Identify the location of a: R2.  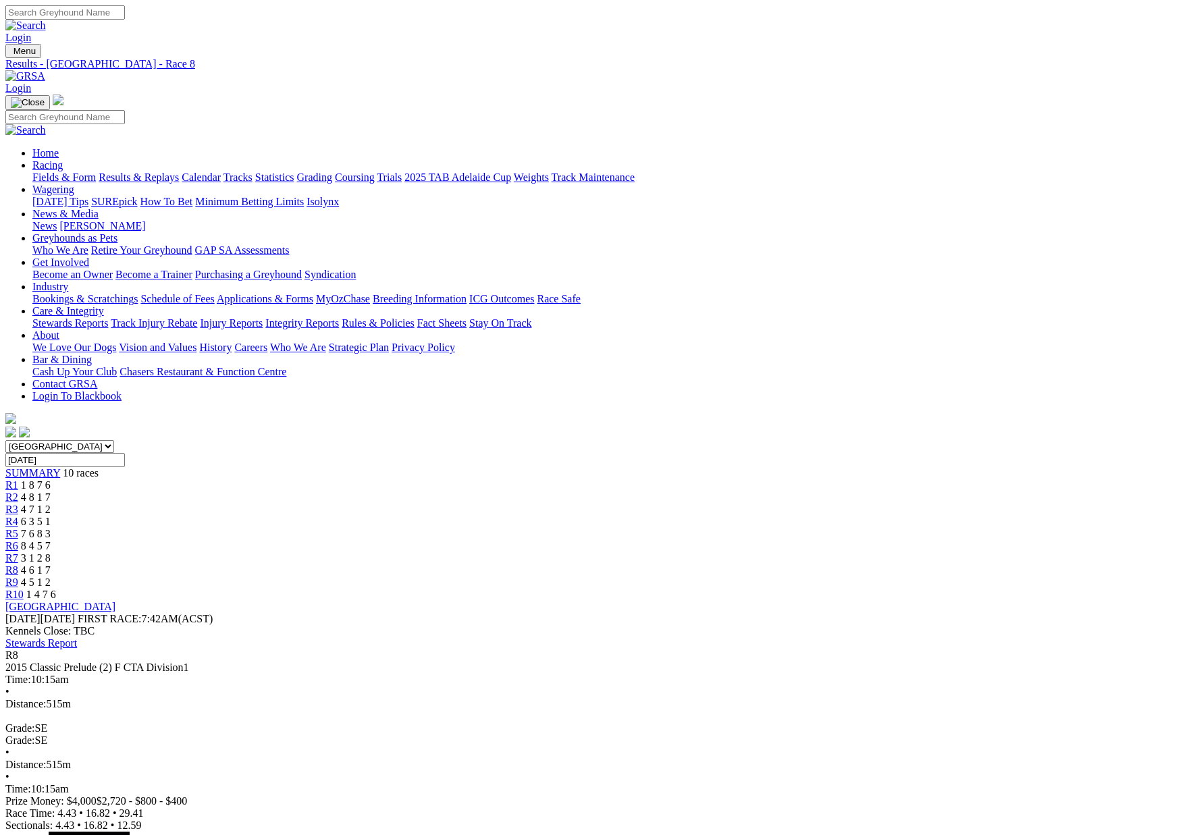
(11, 497).